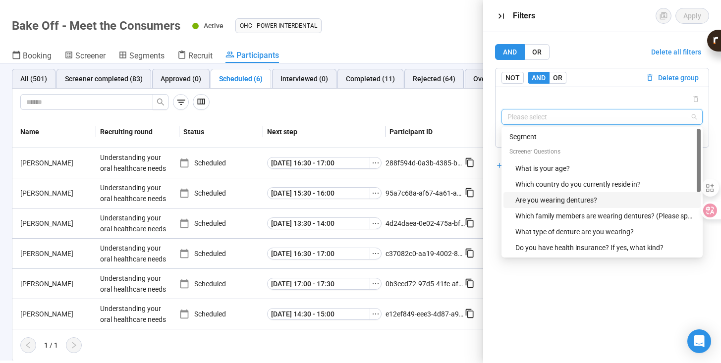  I want to click on div: Filters, so click(582, 16).